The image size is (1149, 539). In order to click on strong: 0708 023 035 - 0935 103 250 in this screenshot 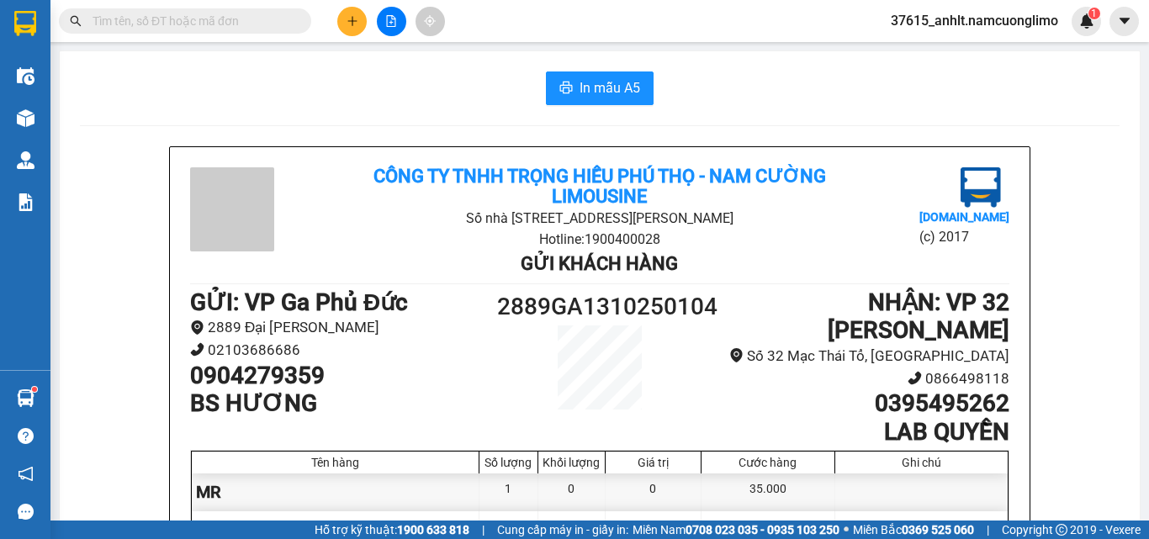, I will do `click(762, 530)`.